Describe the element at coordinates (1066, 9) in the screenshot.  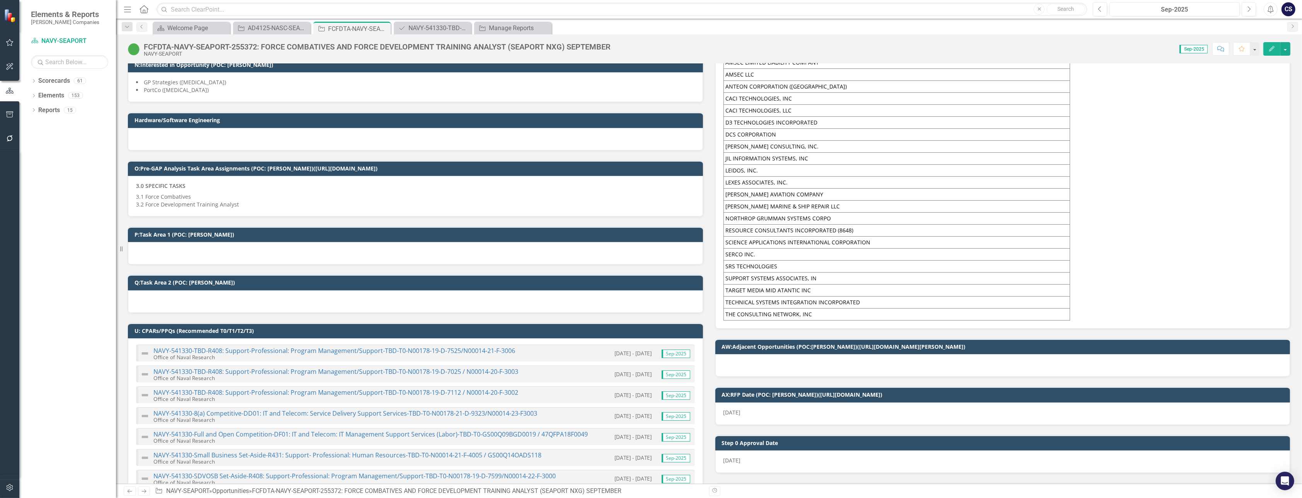
I see `span: Search` at that location.